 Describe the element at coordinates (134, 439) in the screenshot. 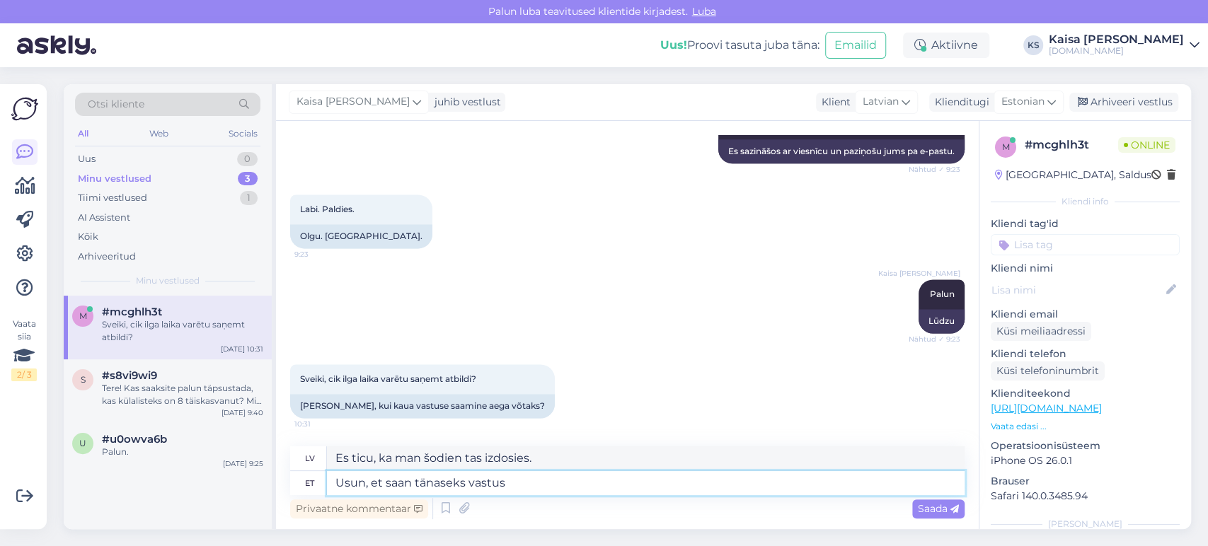

I see `span: #u0owva6b` at that location.